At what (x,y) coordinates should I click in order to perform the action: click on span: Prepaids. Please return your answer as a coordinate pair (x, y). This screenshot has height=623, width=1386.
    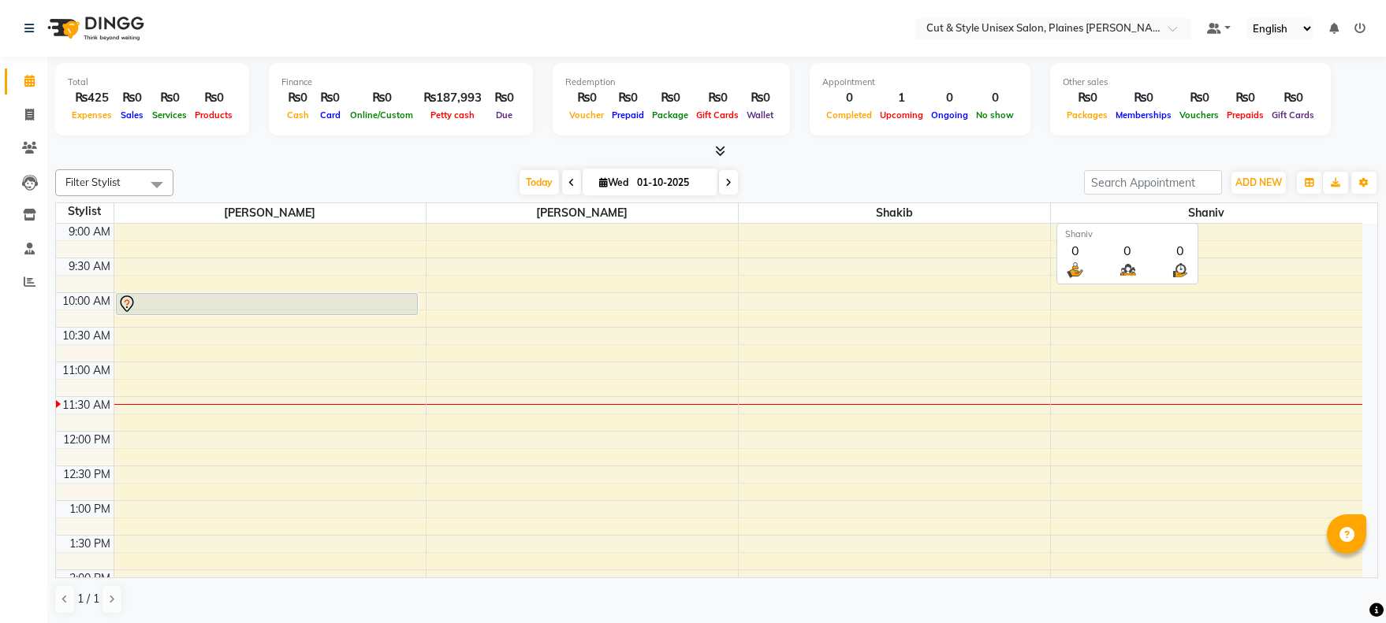
    Looking at the image, I should click on (1244, 115).